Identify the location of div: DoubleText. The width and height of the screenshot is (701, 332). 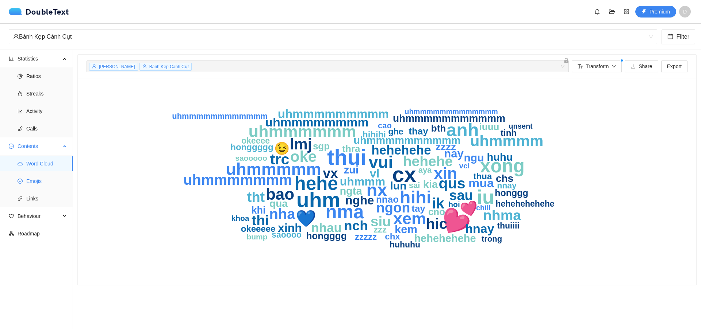
(39, 12).